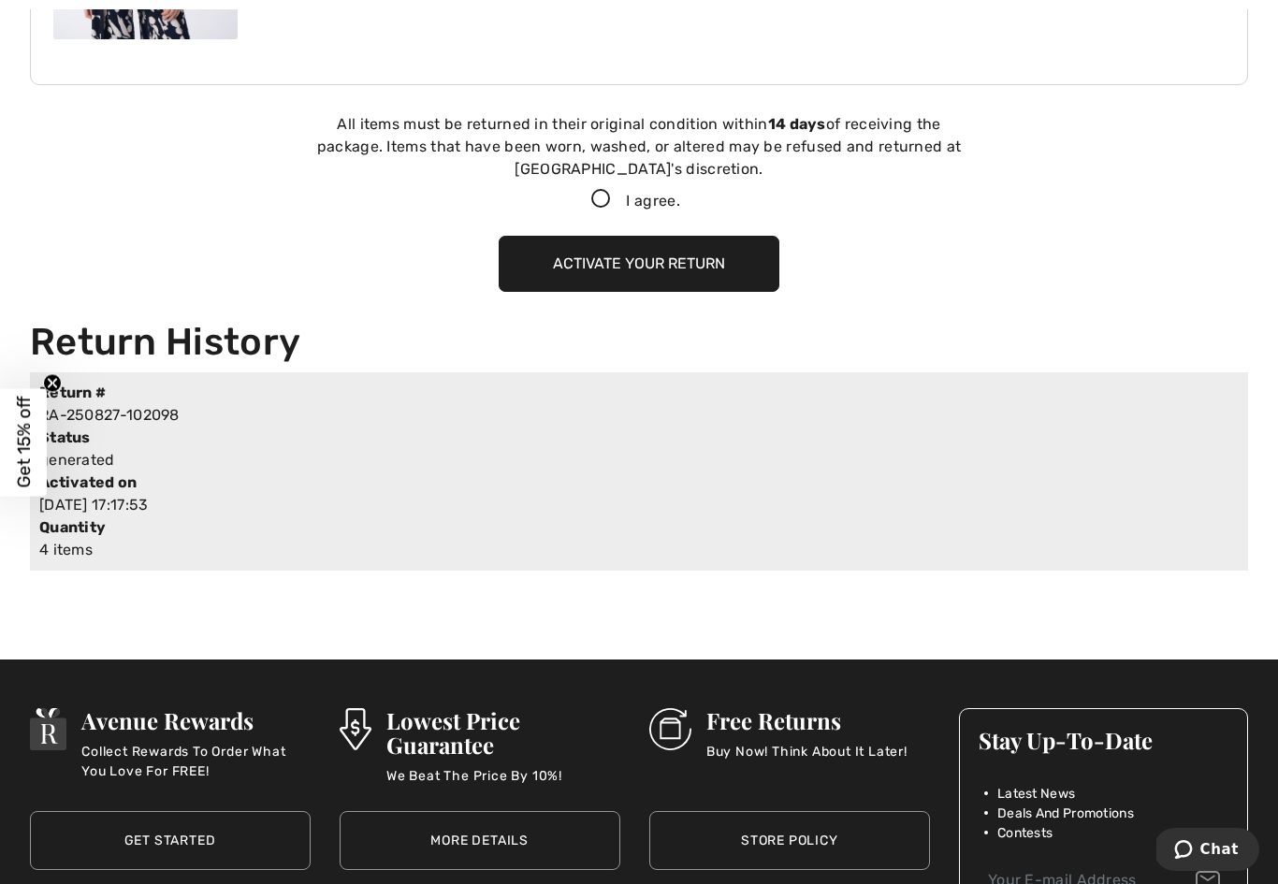  I want to click on h1: Return History, so click(639, 343).